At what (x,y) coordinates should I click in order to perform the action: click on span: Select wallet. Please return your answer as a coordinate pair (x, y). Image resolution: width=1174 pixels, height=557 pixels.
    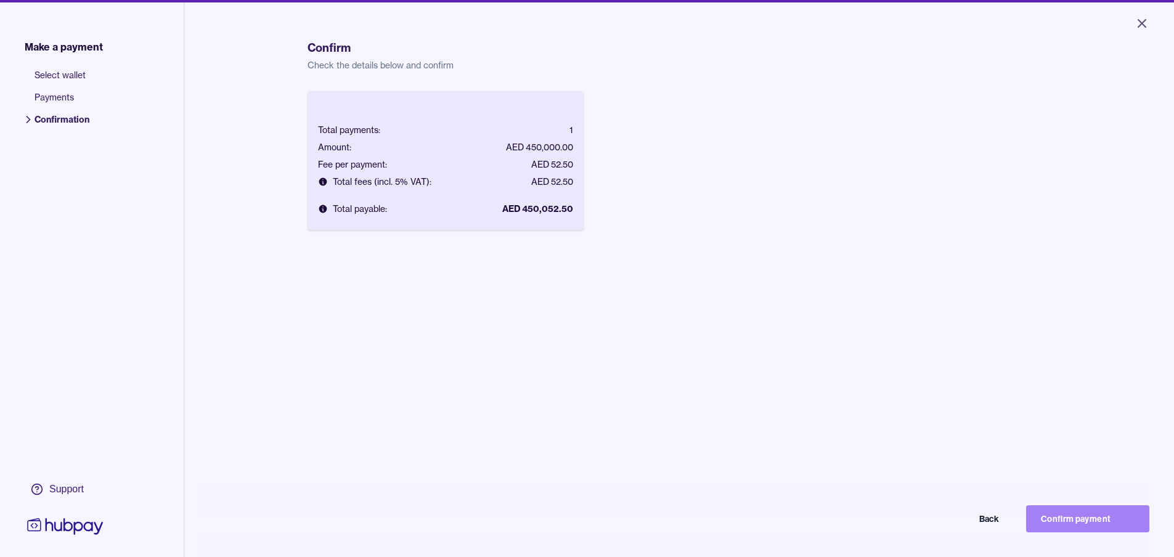
    Looking at the image, I should click on (62, 80).